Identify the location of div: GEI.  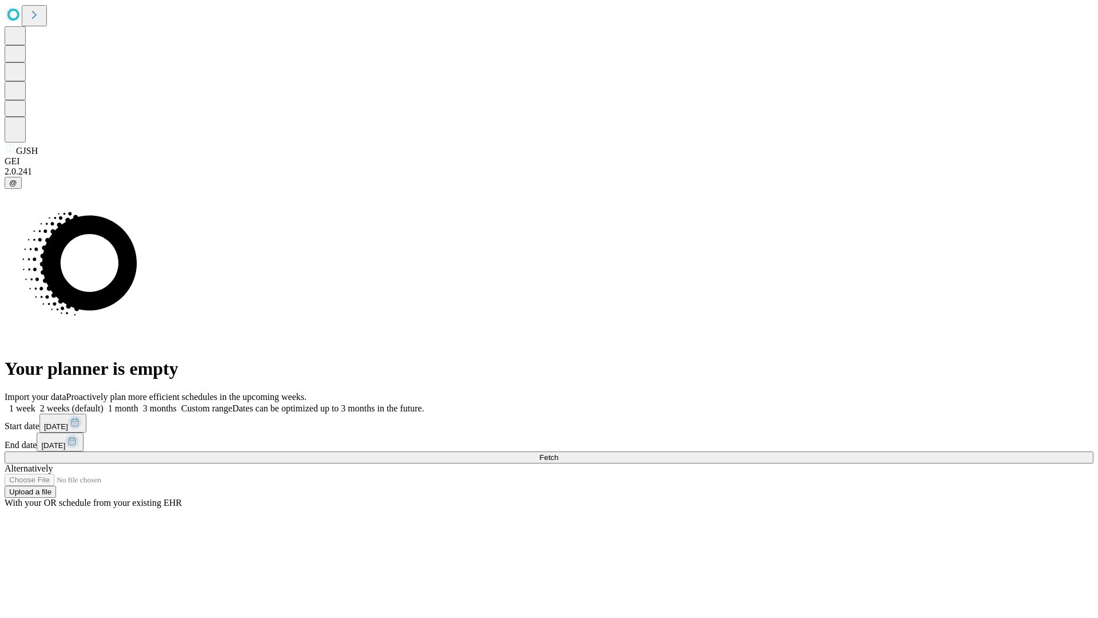
(549, 161).